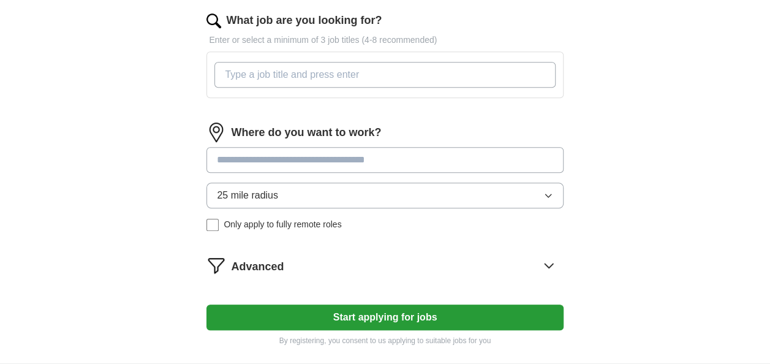 This screenshot has height=364, width=770. What do you see at coordinates (216, 132) in the screenshot?
I see `img: location.png` at bounding box center [216, 132].